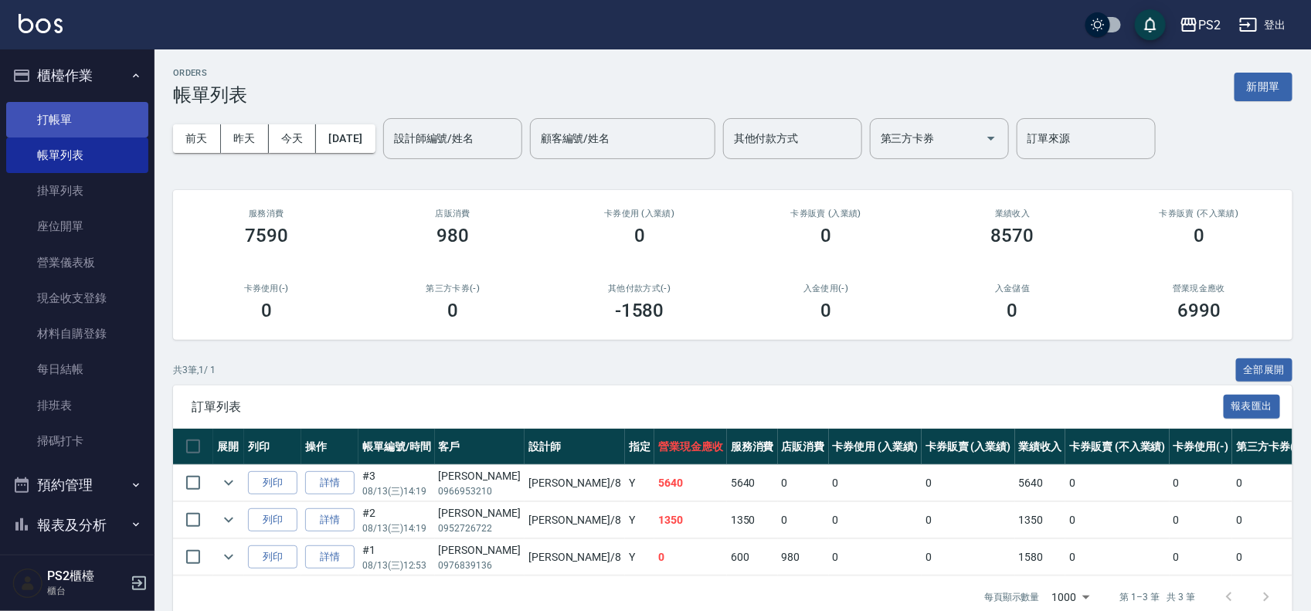  Describe the element at coordinates (1209, 25) in the screenshot. I see `div: PS2` at that location.